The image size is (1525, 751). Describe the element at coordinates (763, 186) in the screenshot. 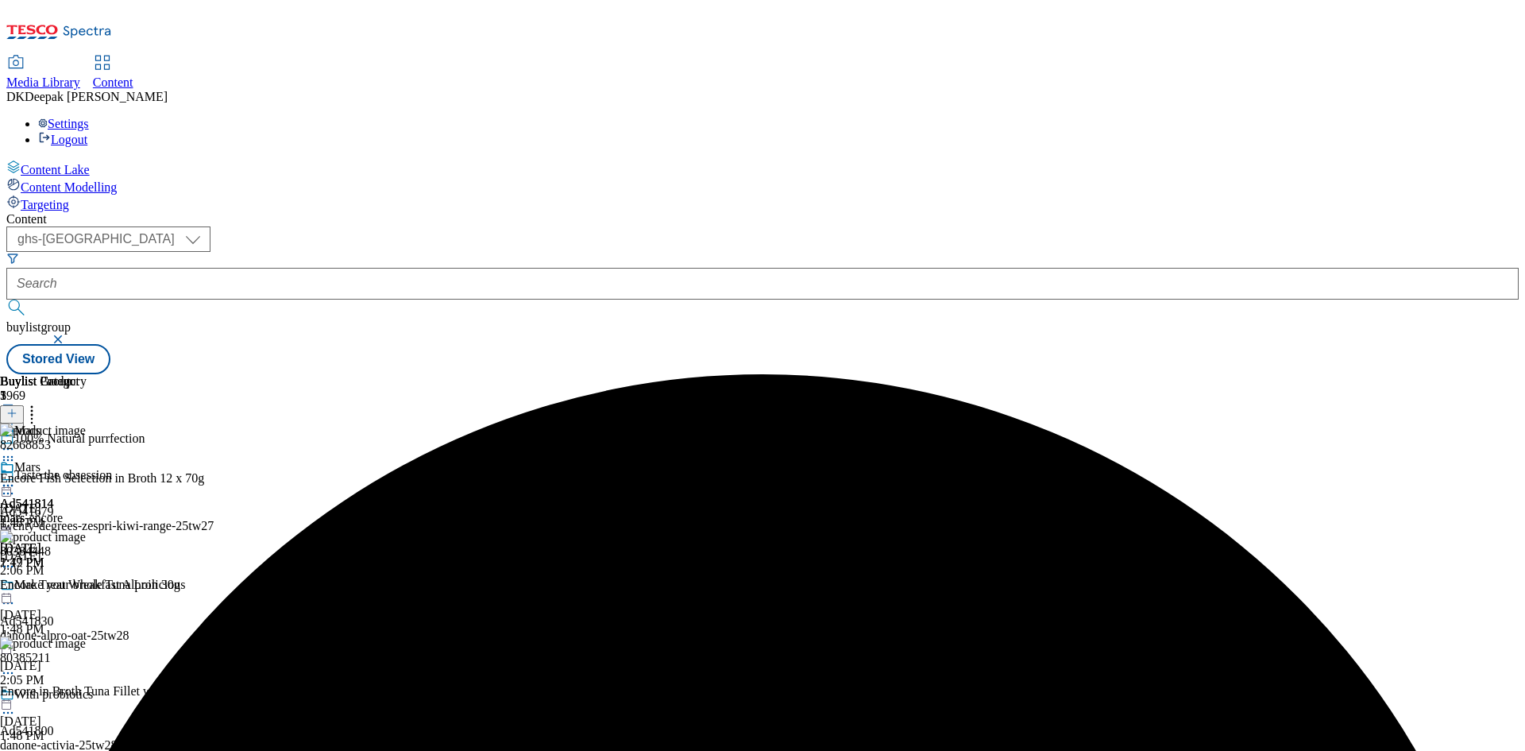

I see `a: Content Modelling` at that location.